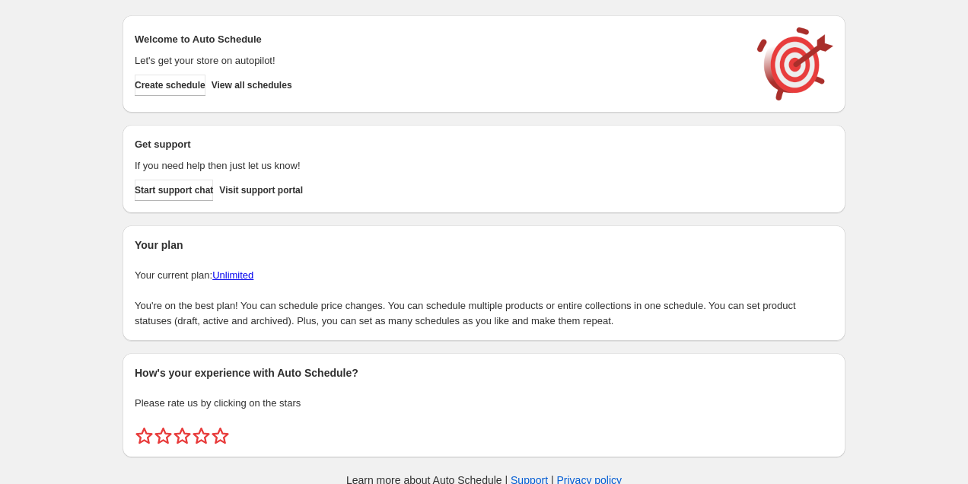 This screenshot has width=968, height=484. Describe the element at coordinates (233, 275) in the screenshot. I see `a: Unlimited` at that location.